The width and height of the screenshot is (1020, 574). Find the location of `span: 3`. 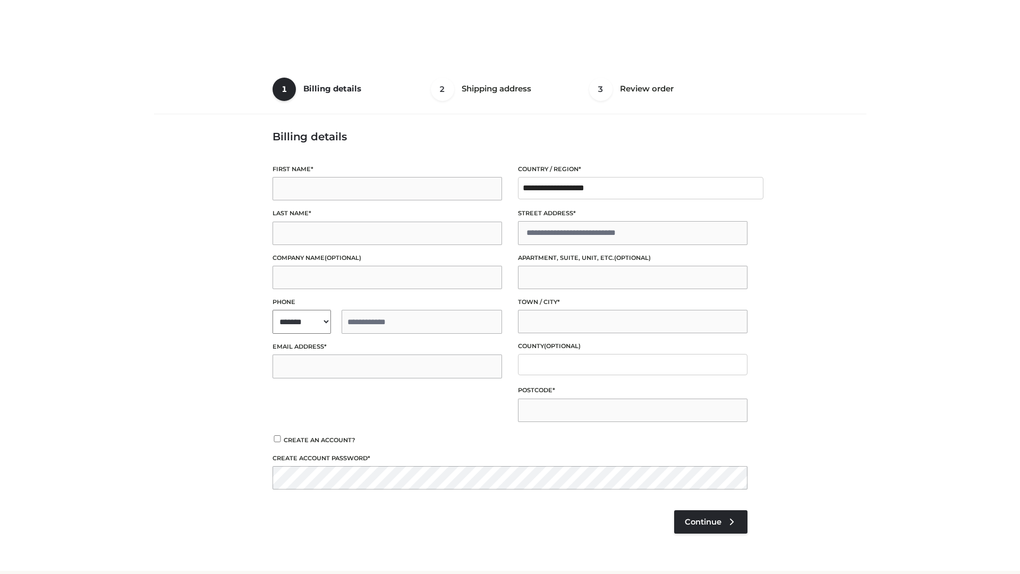

span: 3 is located at coordinates (601, 89).